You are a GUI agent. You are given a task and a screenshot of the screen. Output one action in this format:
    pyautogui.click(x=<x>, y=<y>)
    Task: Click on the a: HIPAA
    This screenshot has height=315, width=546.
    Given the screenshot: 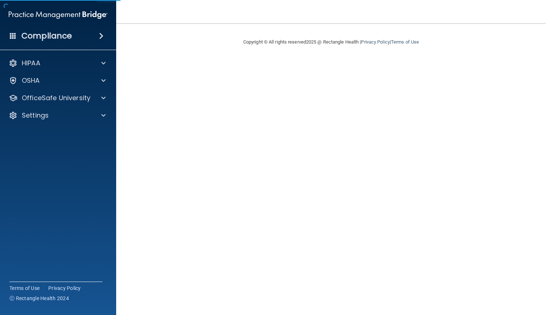 What is the action you would take?
    pyautogui.click(x=57, y=63)
    